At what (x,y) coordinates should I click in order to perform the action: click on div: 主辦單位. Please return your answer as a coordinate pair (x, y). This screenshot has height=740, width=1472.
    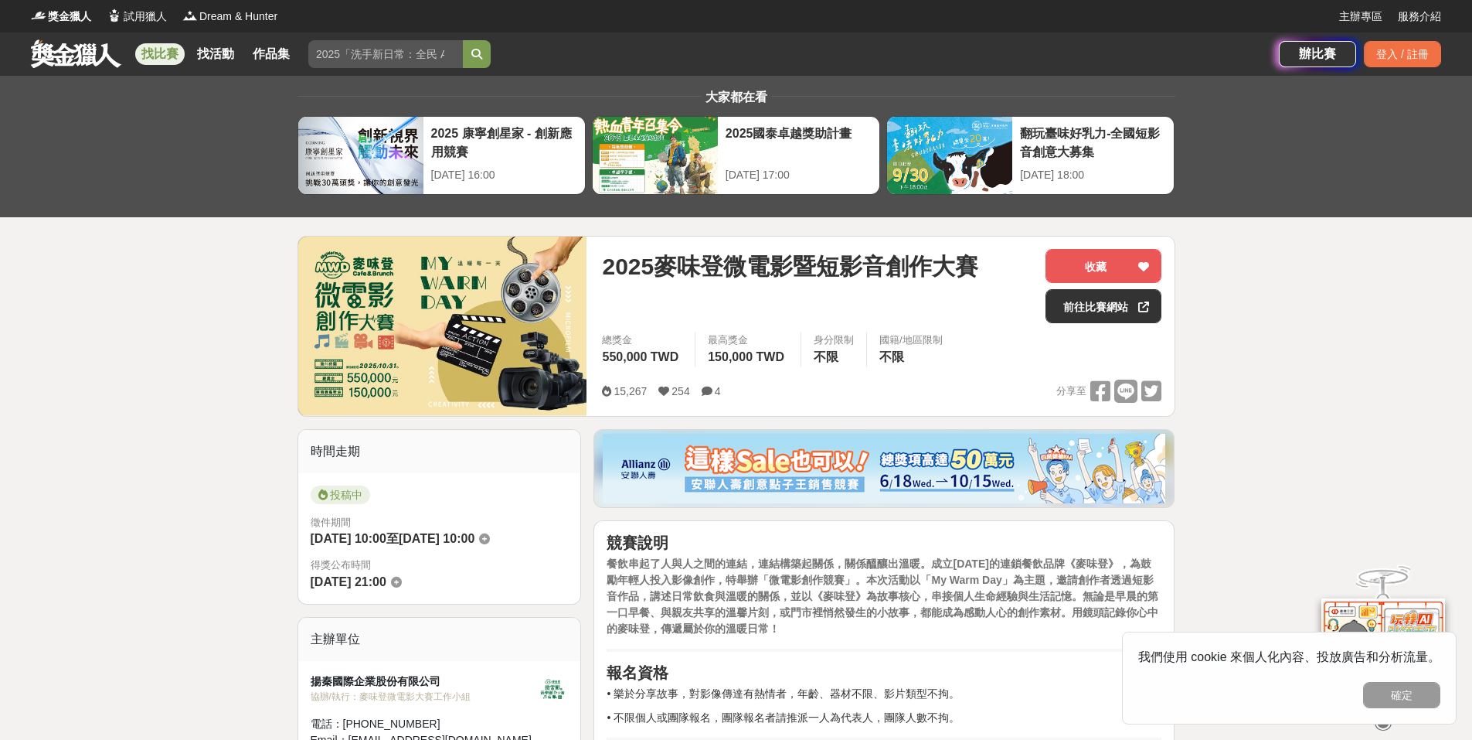
    Looking at the image, I should click on (440, 639).